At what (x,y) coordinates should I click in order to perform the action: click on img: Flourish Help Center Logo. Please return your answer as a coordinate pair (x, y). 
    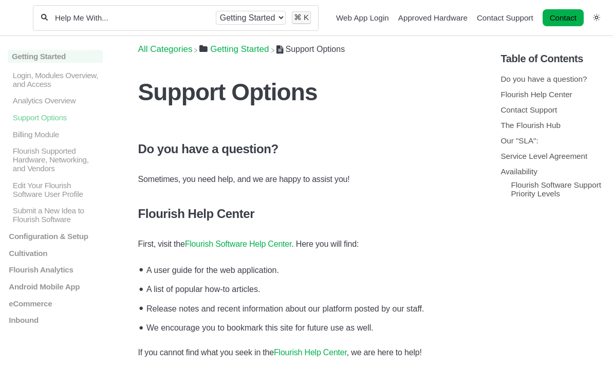
    Looking at the image, I should click on (15, 17).